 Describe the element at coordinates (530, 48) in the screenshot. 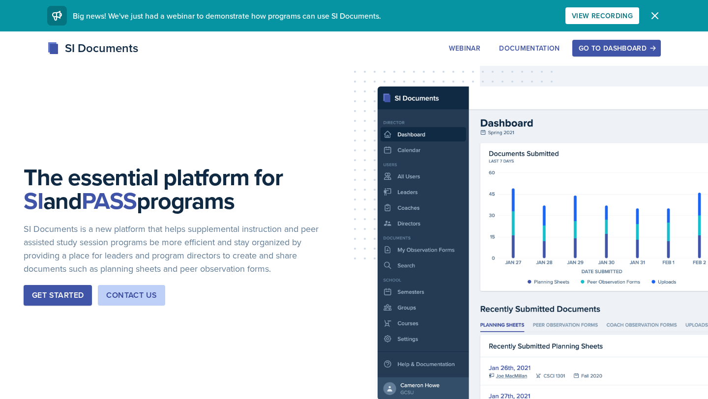

I see `button: Documentation` at that location.